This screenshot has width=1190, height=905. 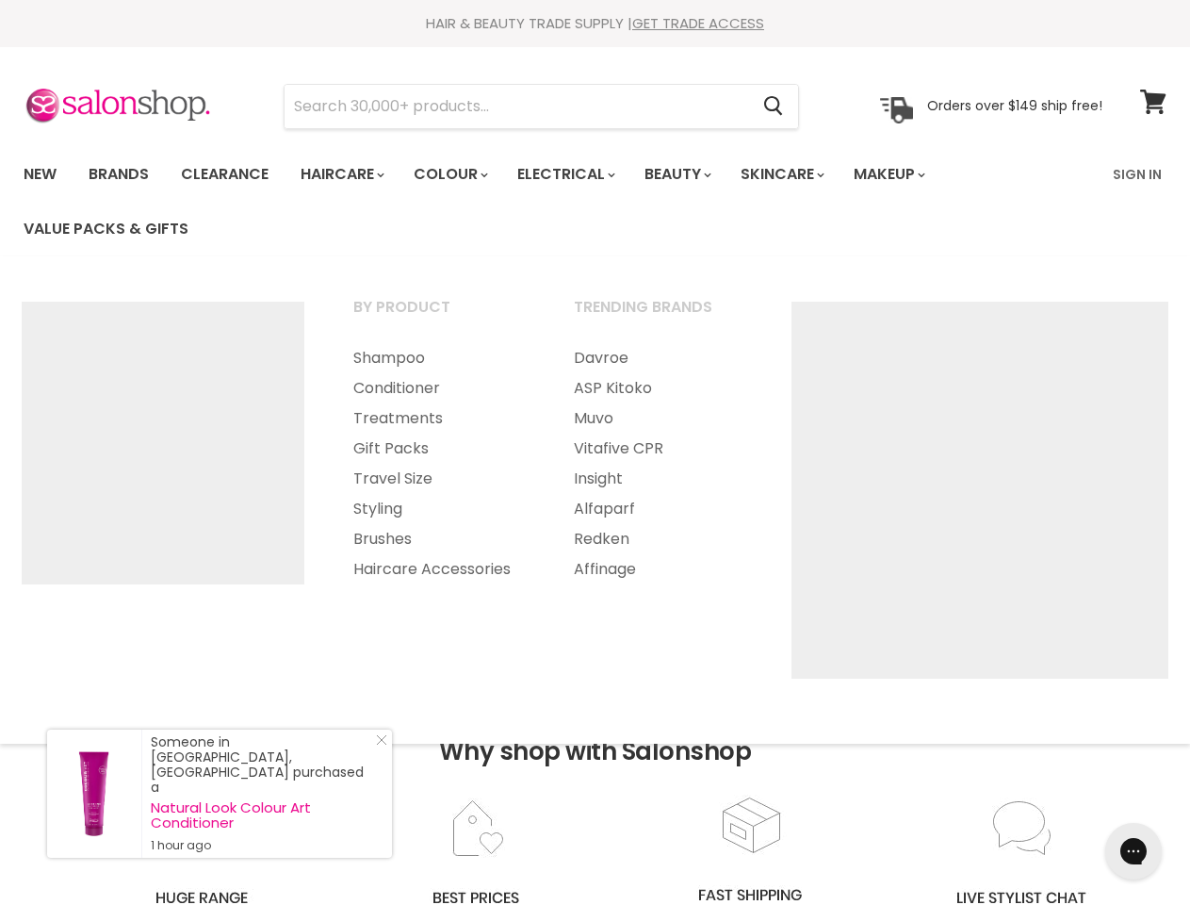 I want to click on a: Visit product page, so click(x=94, y=794).